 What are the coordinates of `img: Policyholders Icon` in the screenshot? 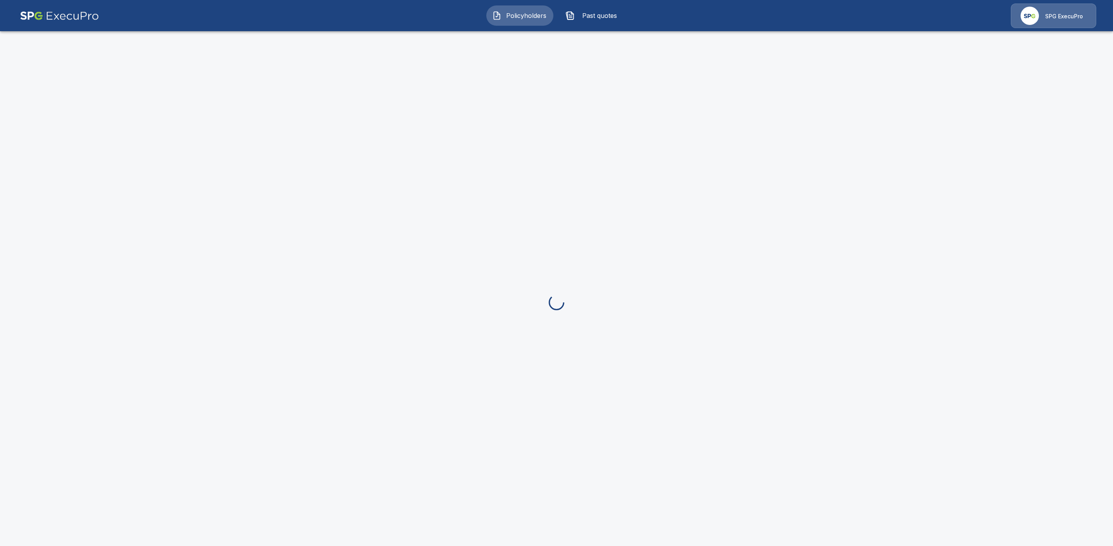 It's located at (497, 16).